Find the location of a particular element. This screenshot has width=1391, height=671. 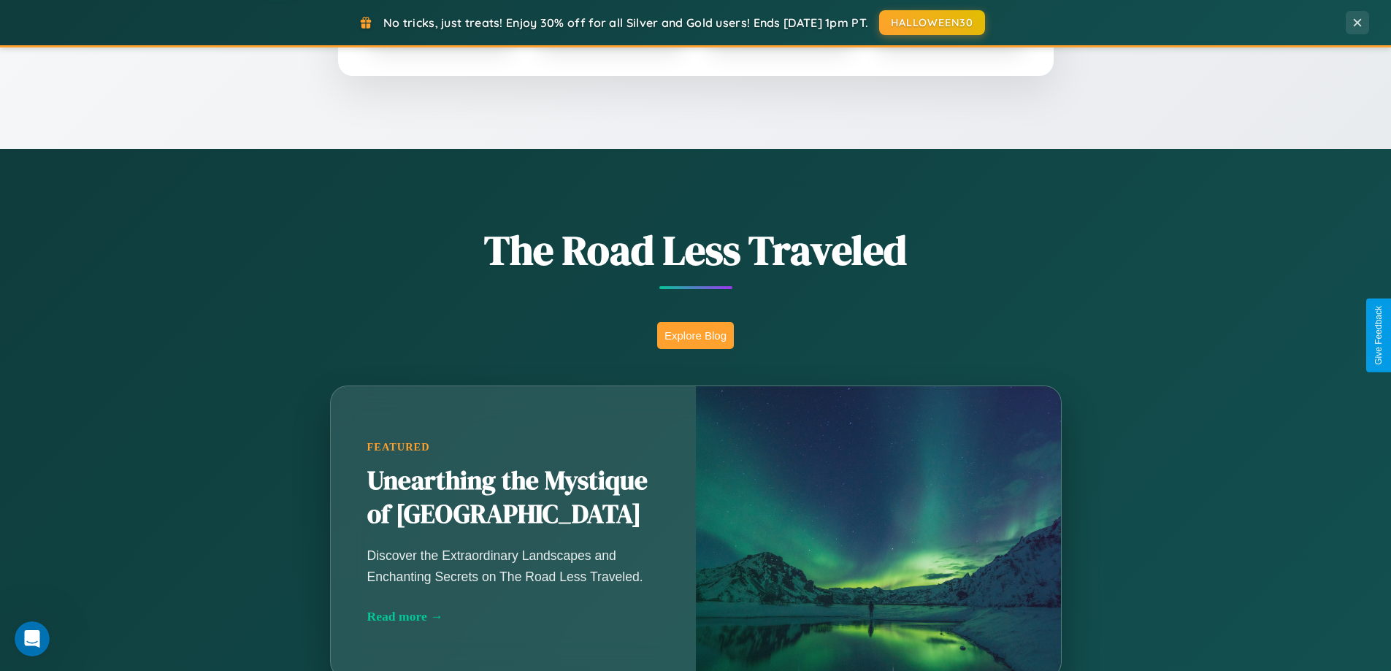

div: Featured is located at coordinates (513, 447).